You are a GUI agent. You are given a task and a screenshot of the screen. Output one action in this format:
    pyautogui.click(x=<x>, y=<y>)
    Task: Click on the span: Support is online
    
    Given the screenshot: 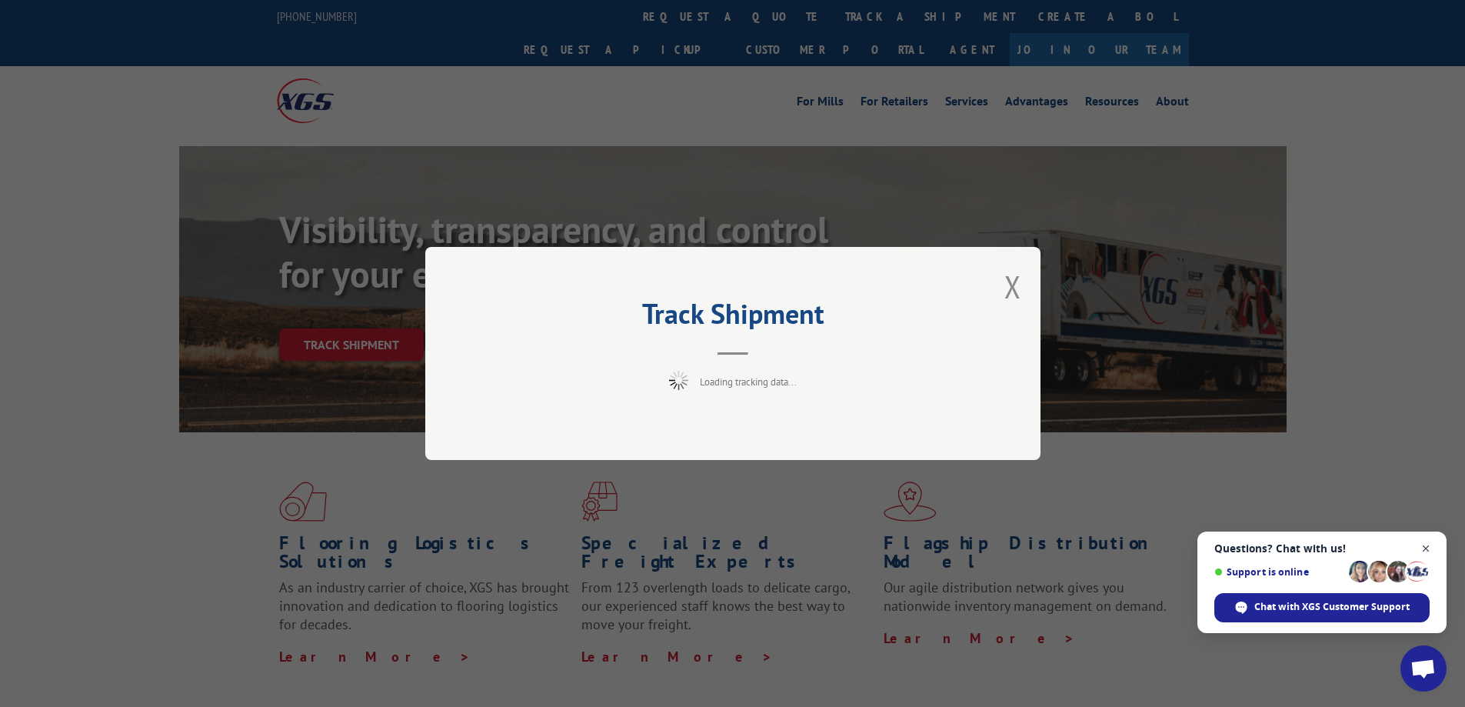 What is the action you would take?
    pyautogui.click(x=1279, y=572)
    